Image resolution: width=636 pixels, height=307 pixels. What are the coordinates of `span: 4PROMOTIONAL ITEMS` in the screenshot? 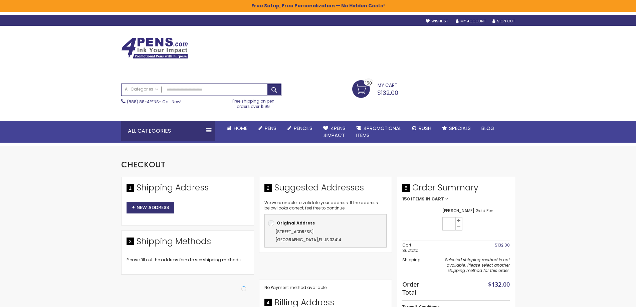 It's located at (378, 131).